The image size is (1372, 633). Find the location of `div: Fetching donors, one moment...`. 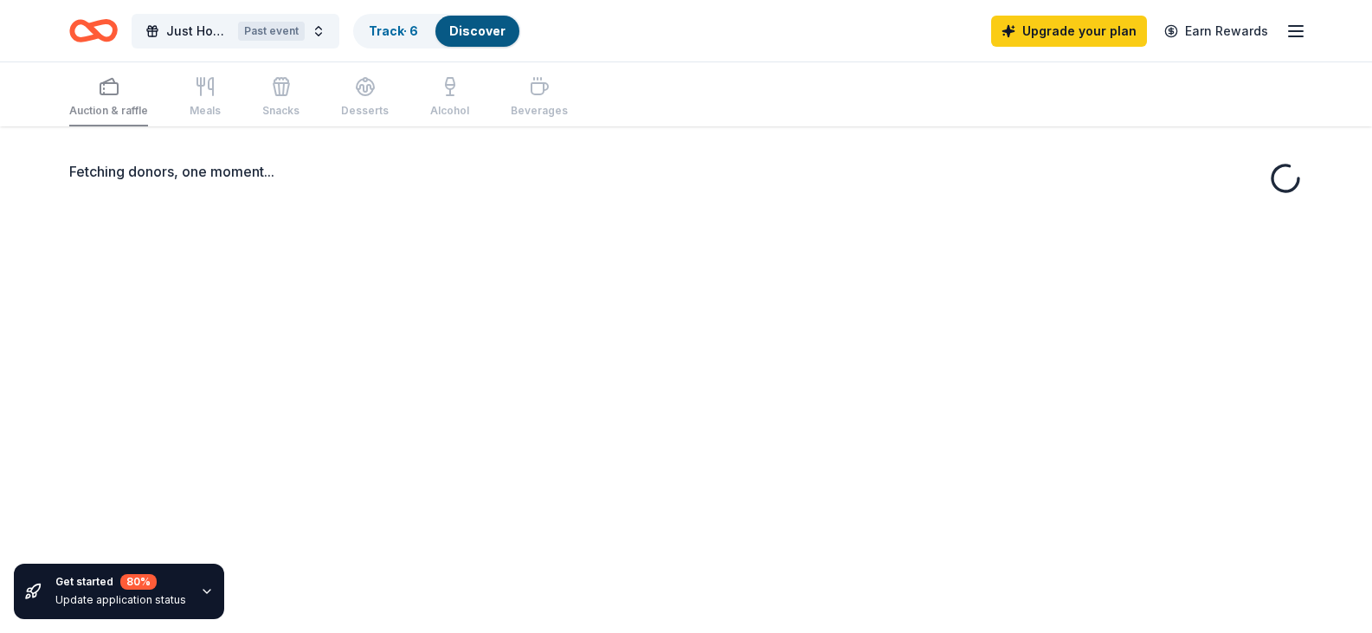

div: Fetching donors, one moment... is located at coordinates (685, 171).